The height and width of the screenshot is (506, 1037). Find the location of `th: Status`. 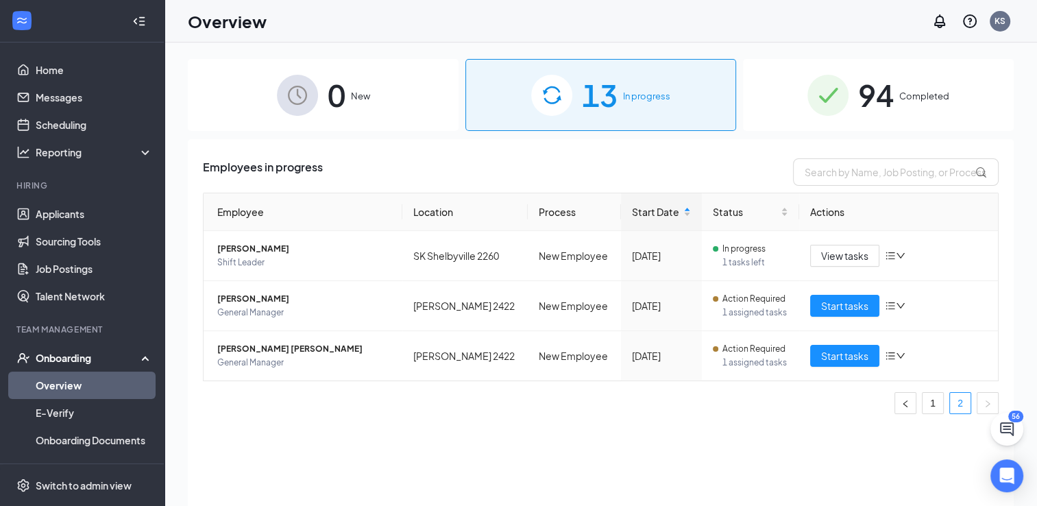

th: Status is located at coordinates (750, 212).